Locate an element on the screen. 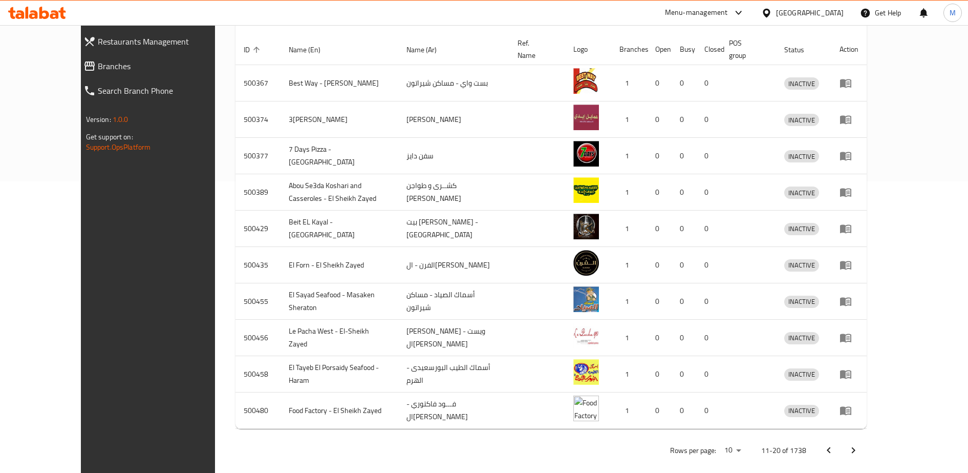  a: Support.OpsPlatform is located at coordinates (118, 147).